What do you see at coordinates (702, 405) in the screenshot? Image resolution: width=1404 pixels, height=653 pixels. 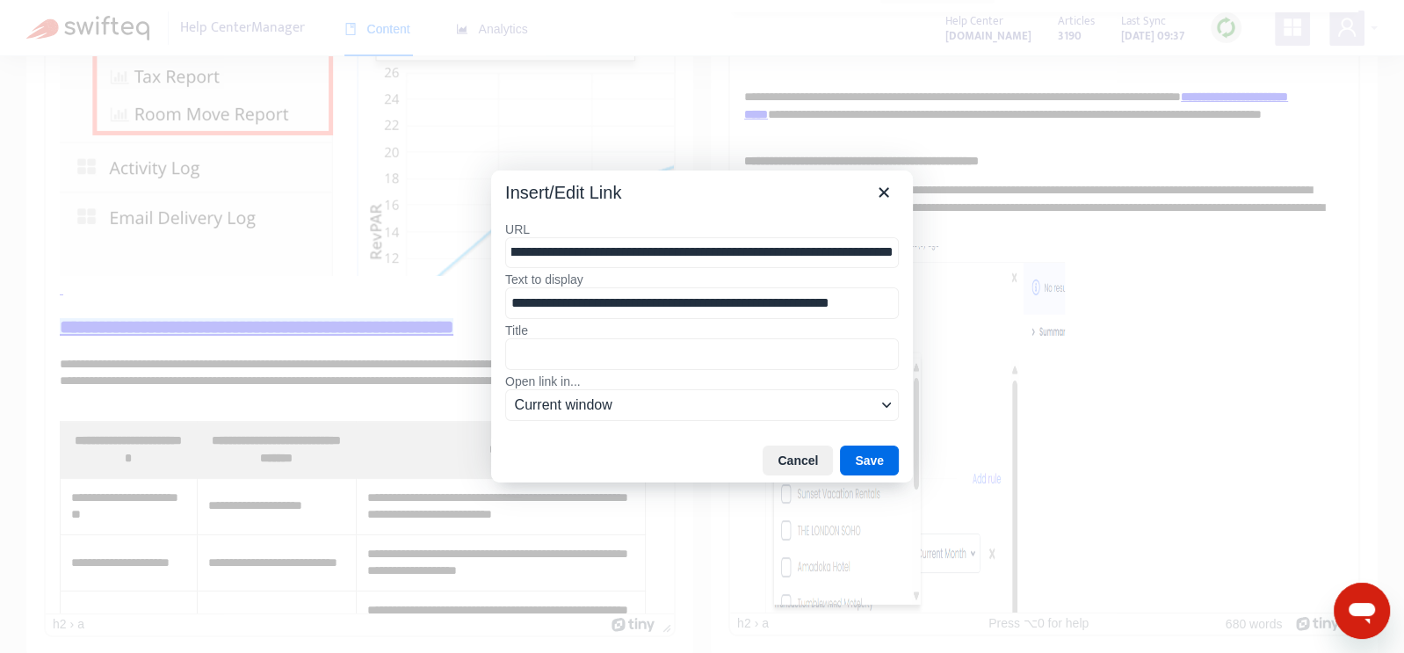 I see `button: Open link in...` at bounding box center [702, 405].